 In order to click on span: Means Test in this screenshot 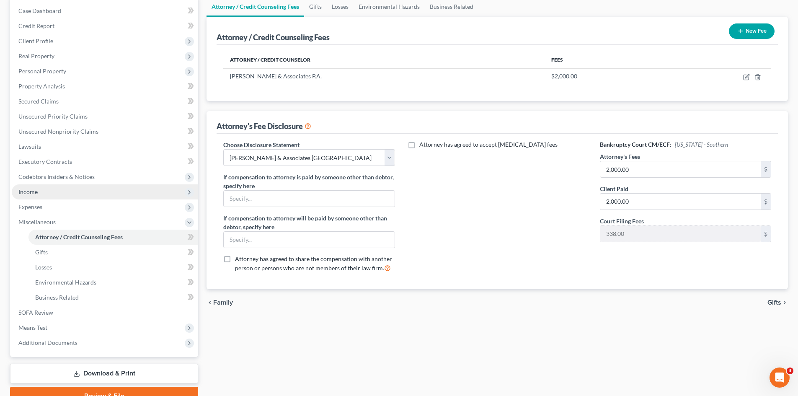, I will do `click(33, 327)`.